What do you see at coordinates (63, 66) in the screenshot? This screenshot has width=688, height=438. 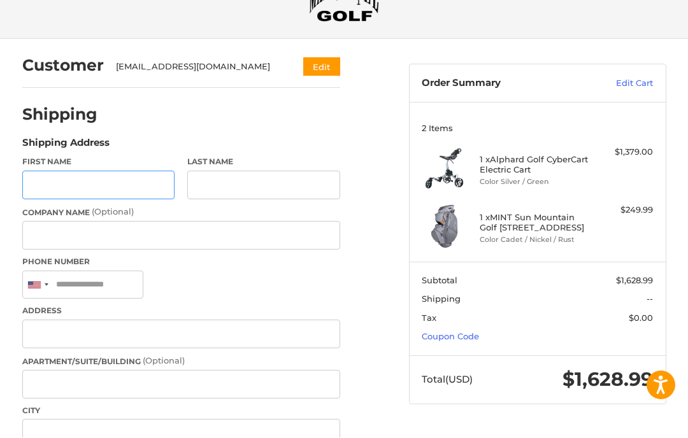 I see `h2: Customer` at bounding box center [63, 66].